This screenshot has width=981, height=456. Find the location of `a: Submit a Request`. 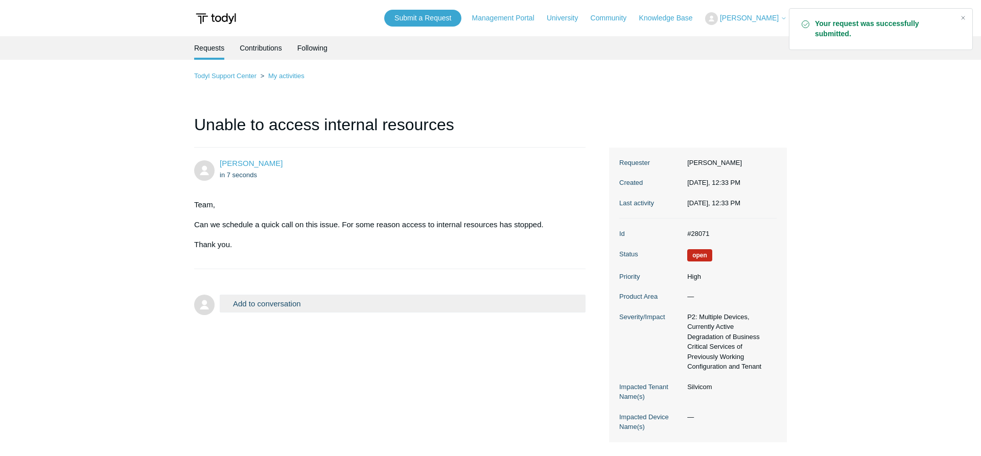

a: Submit a Request is located at coordinates (423, 18).